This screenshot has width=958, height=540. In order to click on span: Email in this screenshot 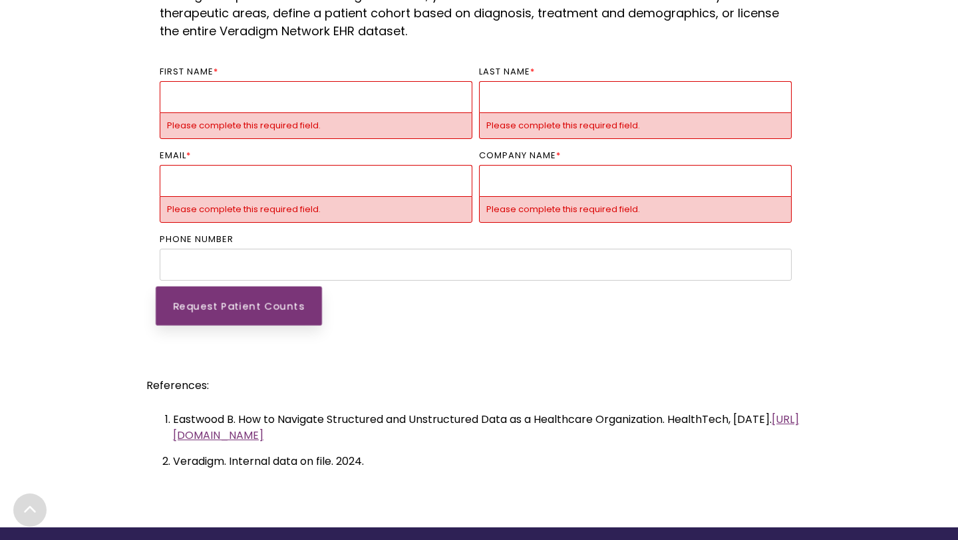, I will do `click(173, 155)`.